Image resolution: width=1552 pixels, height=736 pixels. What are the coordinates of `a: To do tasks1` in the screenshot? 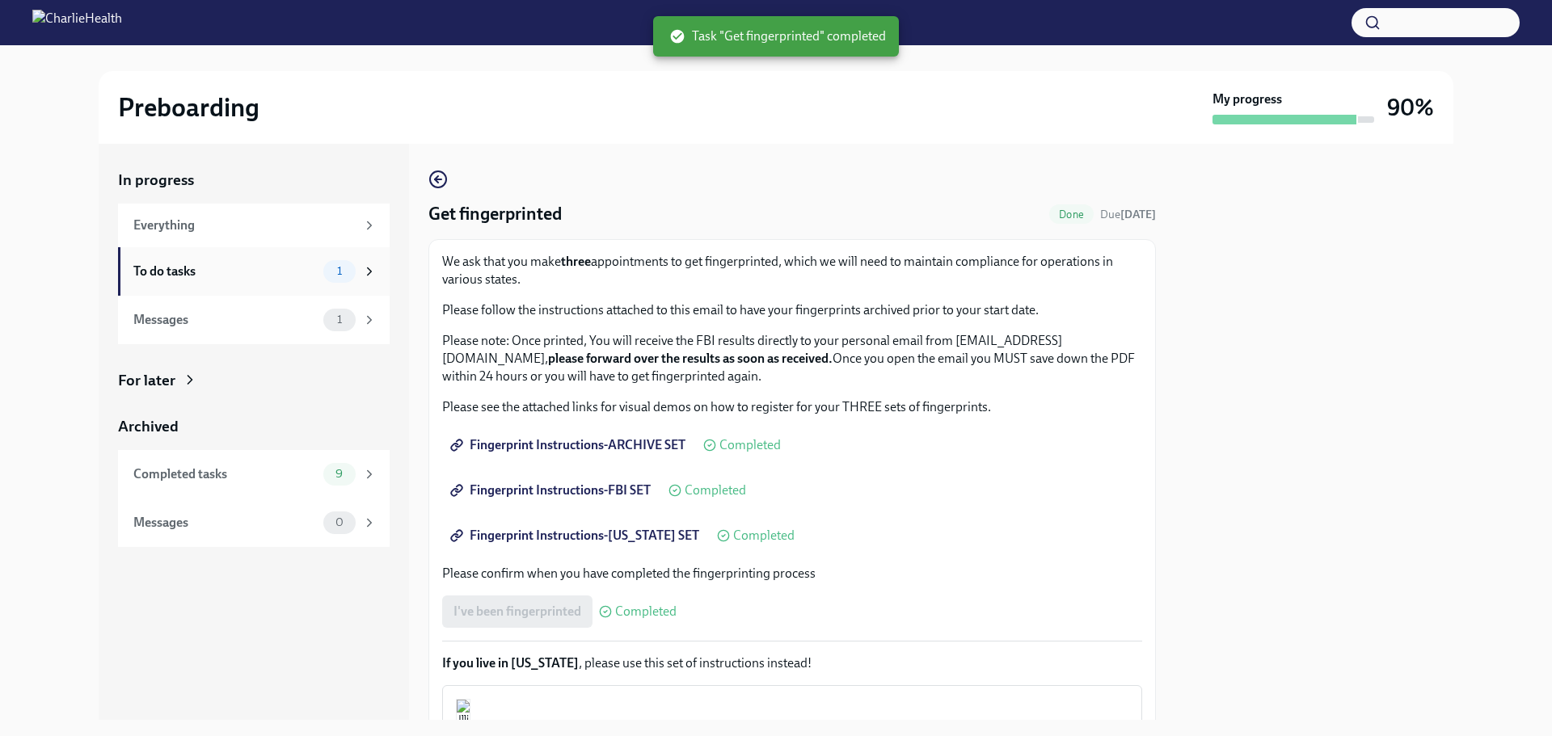 It's located at (254, 272).